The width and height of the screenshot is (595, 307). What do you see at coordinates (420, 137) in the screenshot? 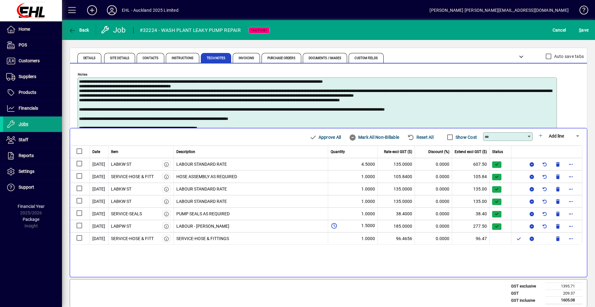
I see `span: Reset All` at bounding box center [420, 137].